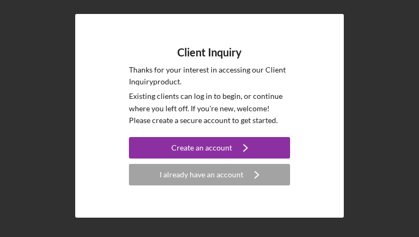  Describe the element at coordinates (209, 76) in the screenshot. I see `p: Thanks for your interest in accessing our Client Inquiry product.` at that location.